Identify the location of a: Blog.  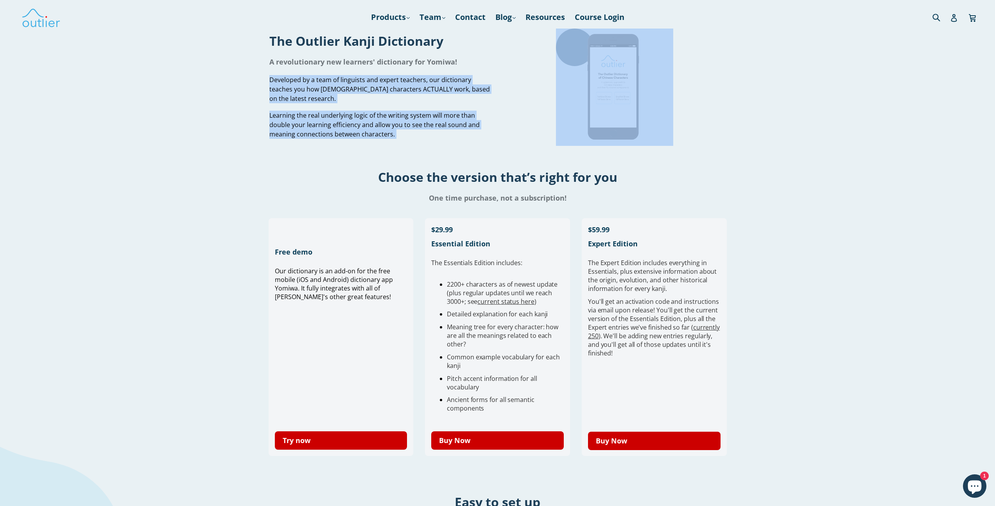
(506, 17).